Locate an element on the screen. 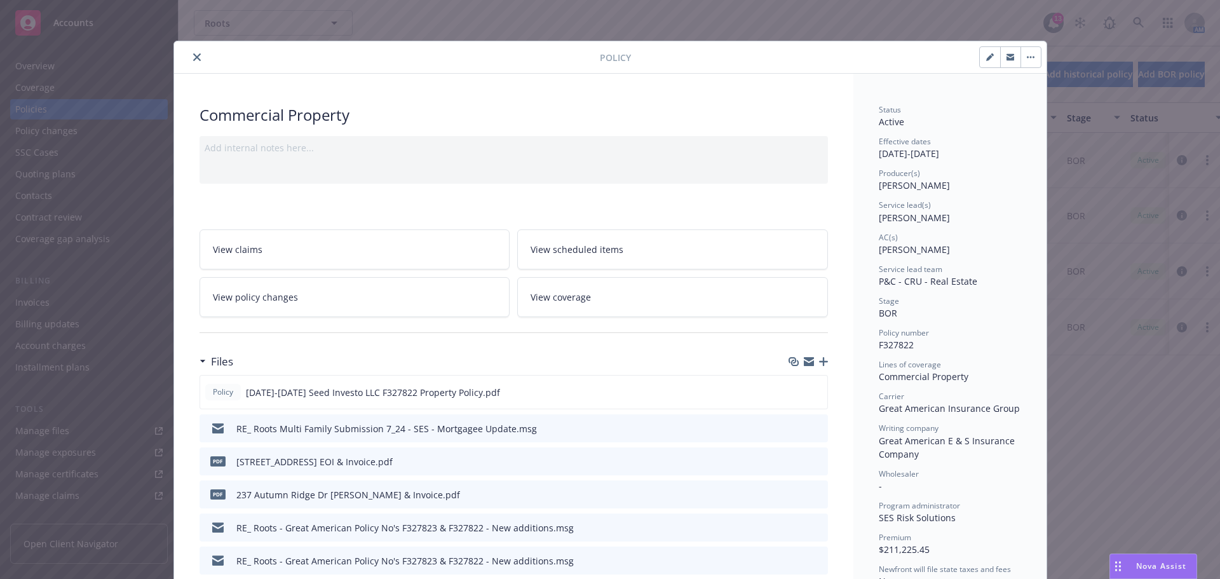 Image resolution: width=1220 pixels, height=579 pixels. span: View coverage is located at coordinates (560, 297).